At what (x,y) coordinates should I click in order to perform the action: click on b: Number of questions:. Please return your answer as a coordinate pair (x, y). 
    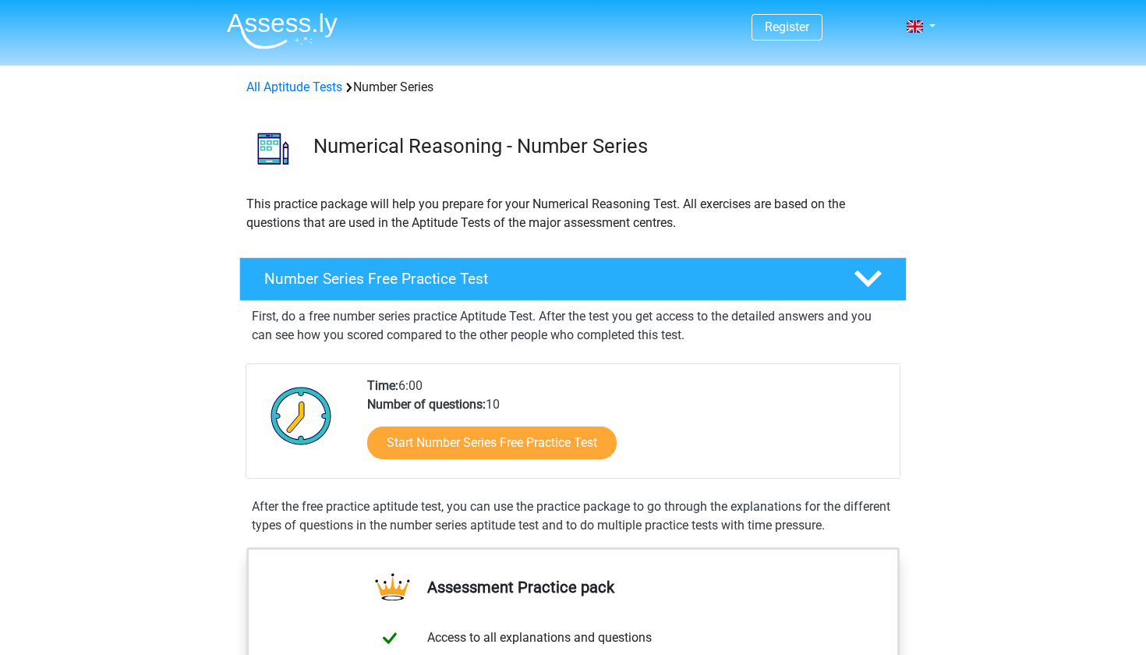
    Looking at the image, I should click on (426, 404).